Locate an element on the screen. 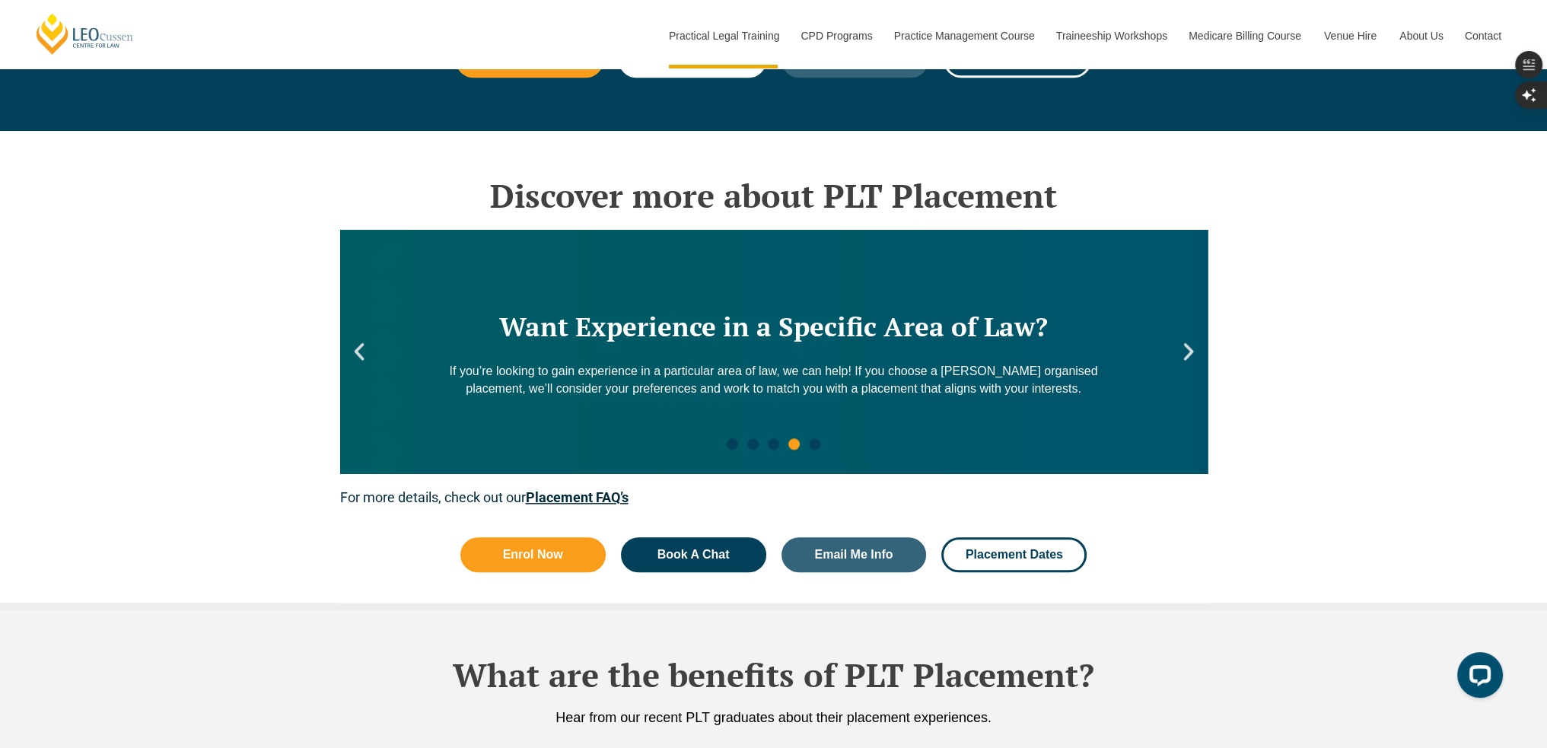 This screenshot has height=748, width=1547. h2: What are the benefits of PLT Placement? is located at coordinates (774, 675).